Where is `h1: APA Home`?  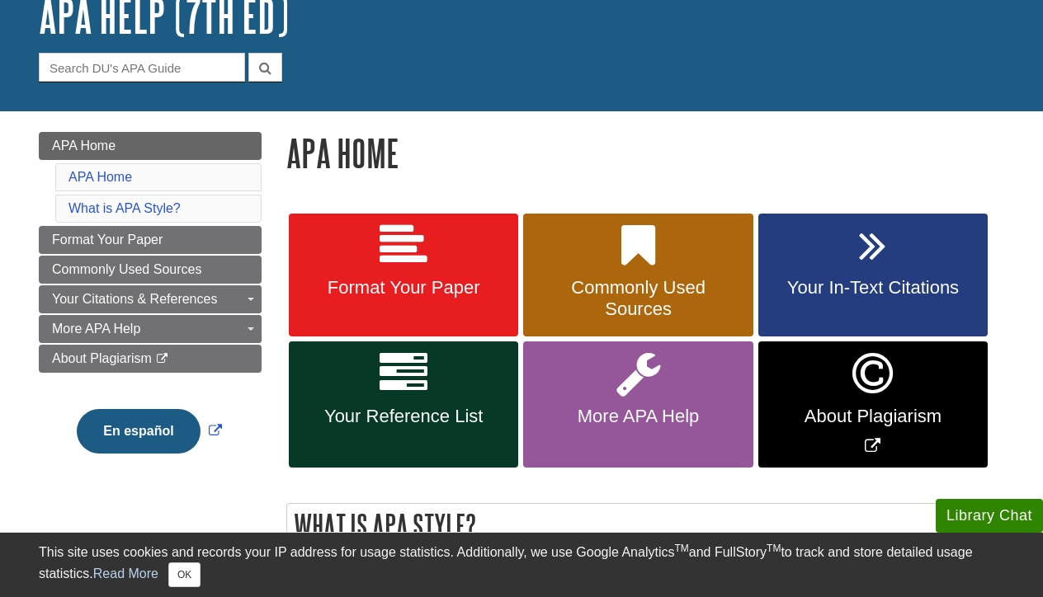
h1: APA Home is located at coordinates (645, 153).